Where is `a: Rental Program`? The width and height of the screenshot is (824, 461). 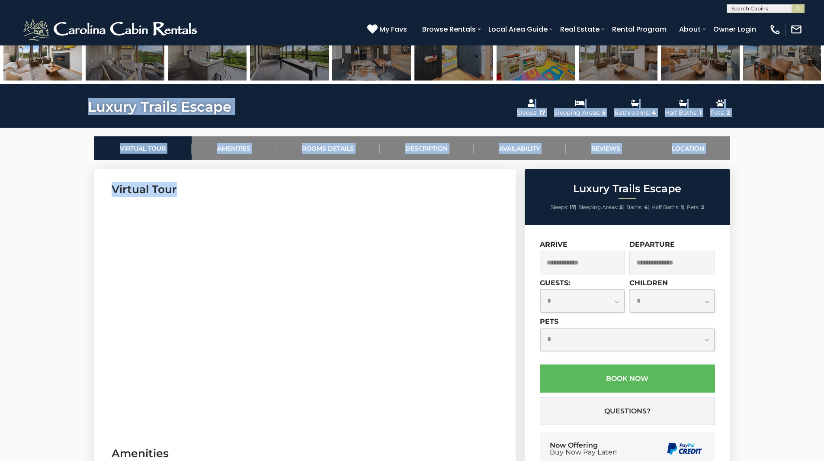 a: Rental Program is located at coordinates (640, 29).